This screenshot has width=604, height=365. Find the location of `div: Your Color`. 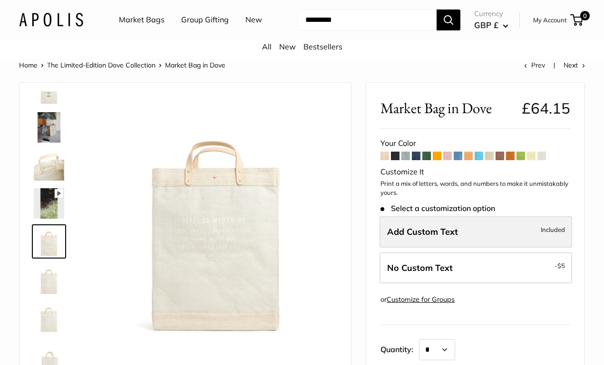

div: Your Color is located at coordinates (475, 144).